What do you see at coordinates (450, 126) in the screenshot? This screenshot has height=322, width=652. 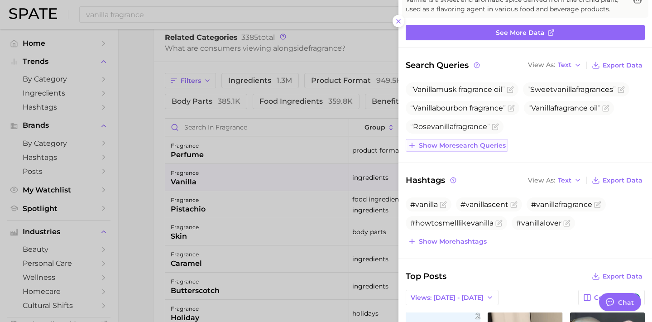 I see `span: Rose fragrance` at bounding box center [450, 126].